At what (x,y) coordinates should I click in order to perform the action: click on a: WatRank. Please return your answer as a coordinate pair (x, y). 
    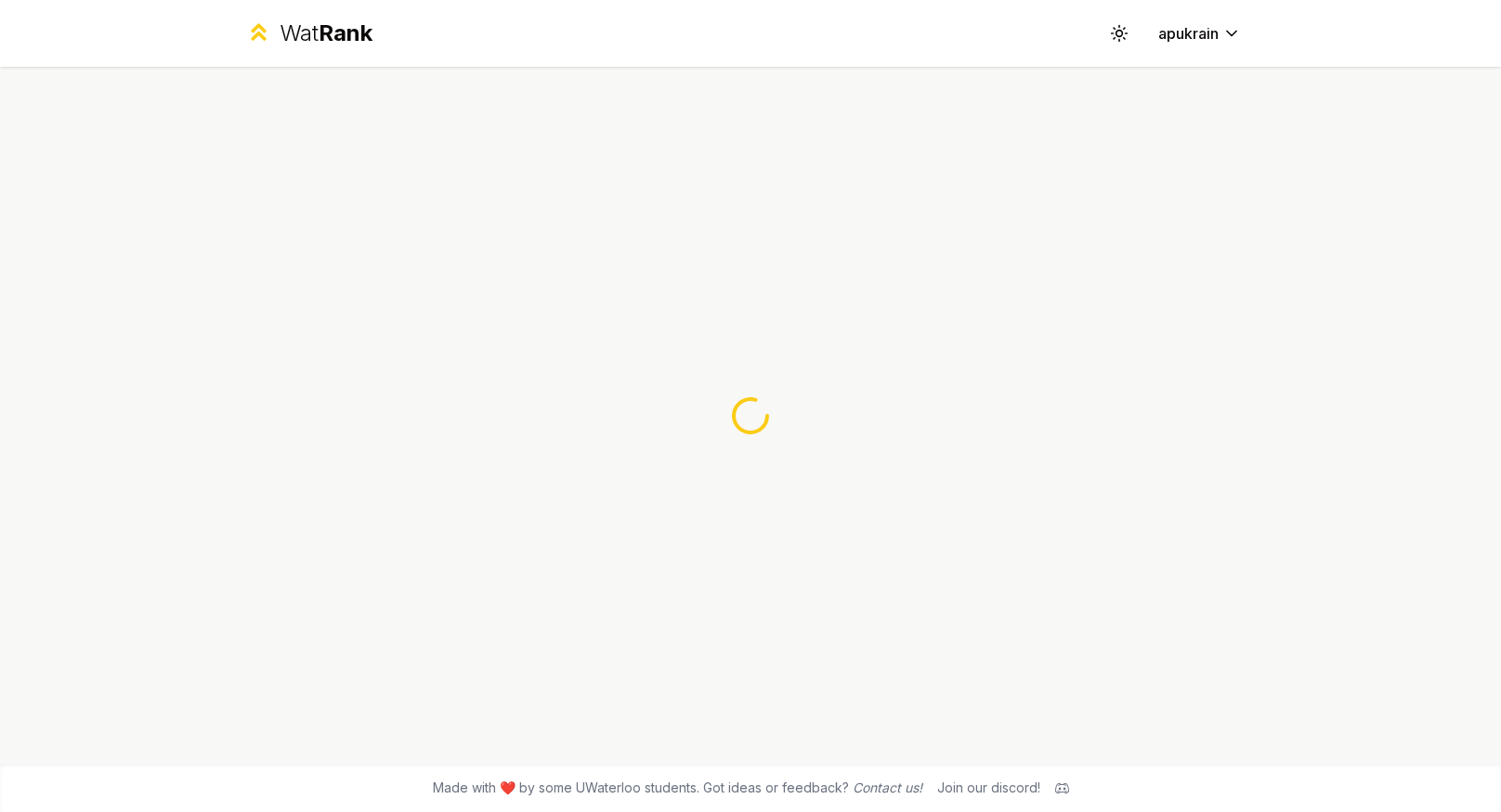
    Looking at the image, I should click on (308, 34).